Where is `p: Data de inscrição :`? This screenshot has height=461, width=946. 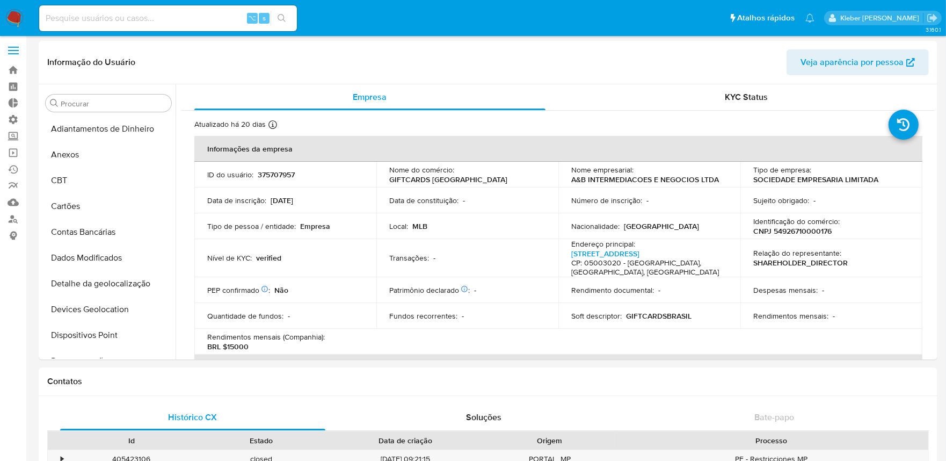
p: Data de inscrição : is located at coordinates (237, 200).